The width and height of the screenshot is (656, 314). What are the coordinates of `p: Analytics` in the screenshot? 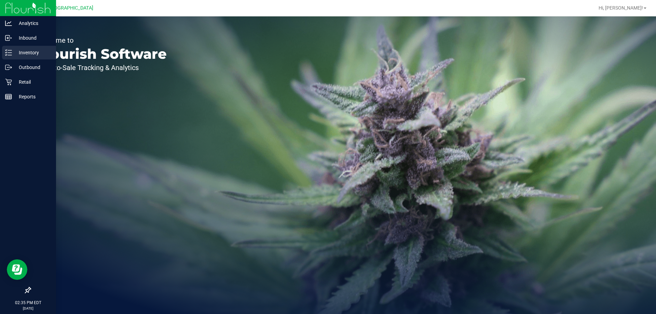 It's located at (32, 23).